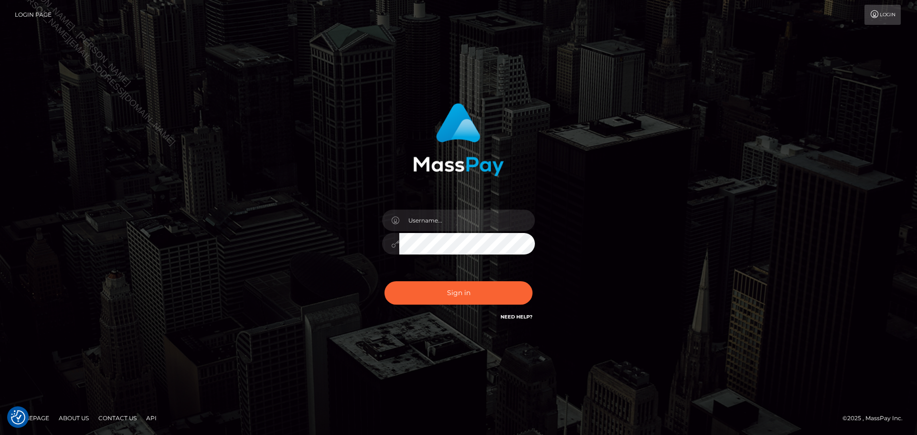 The width and height of the screenshot is (917, 435). I want to click on a: Login, so click(883, 15).